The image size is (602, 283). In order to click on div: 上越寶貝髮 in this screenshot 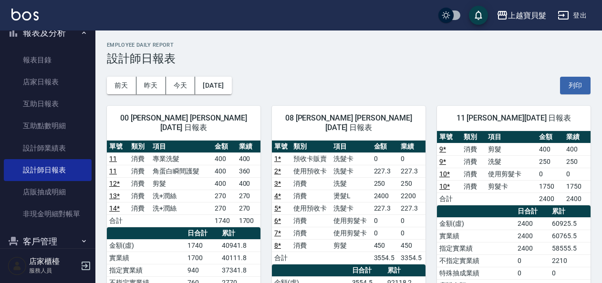, I will do `click(527, 15)`.